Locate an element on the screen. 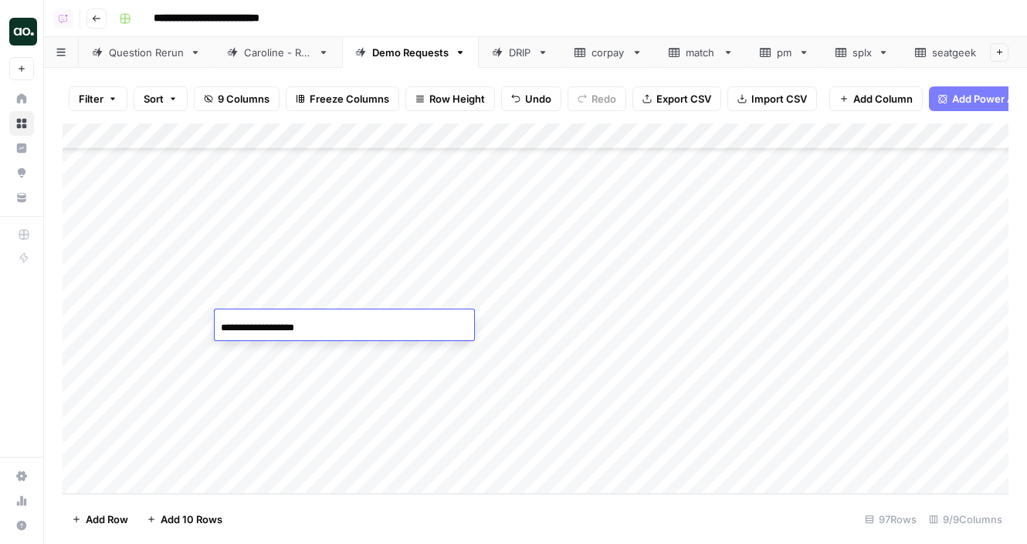 This screenshot has width=1027, height=544. span: Undo is located at coordinates (538, 99).